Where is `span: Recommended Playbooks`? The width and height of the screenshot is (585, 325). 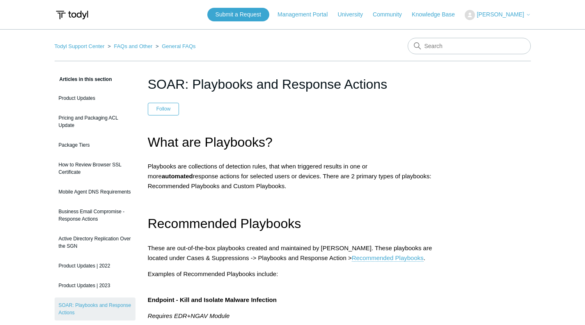
span: Recommended Playbooks is located at coordinates (224, 223).